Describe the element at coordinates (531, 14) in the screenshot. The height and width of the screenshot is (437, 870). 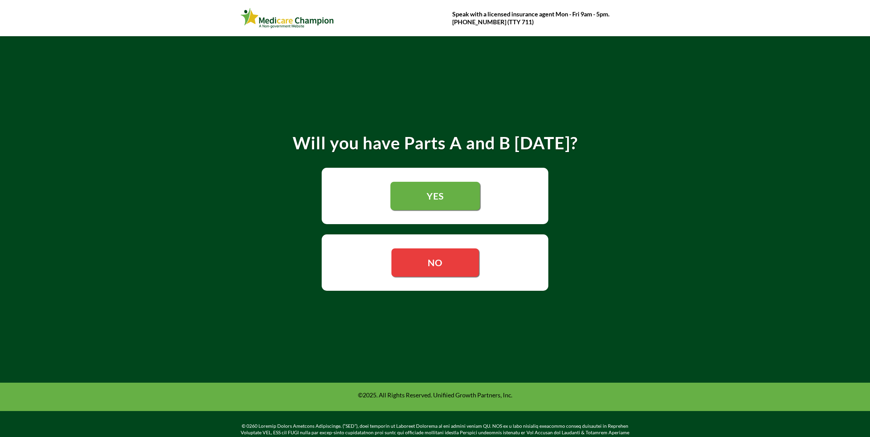
I see `strong: Speak with a licensed insurance agent Mon - Fri 9am - 5pm.` at that location.